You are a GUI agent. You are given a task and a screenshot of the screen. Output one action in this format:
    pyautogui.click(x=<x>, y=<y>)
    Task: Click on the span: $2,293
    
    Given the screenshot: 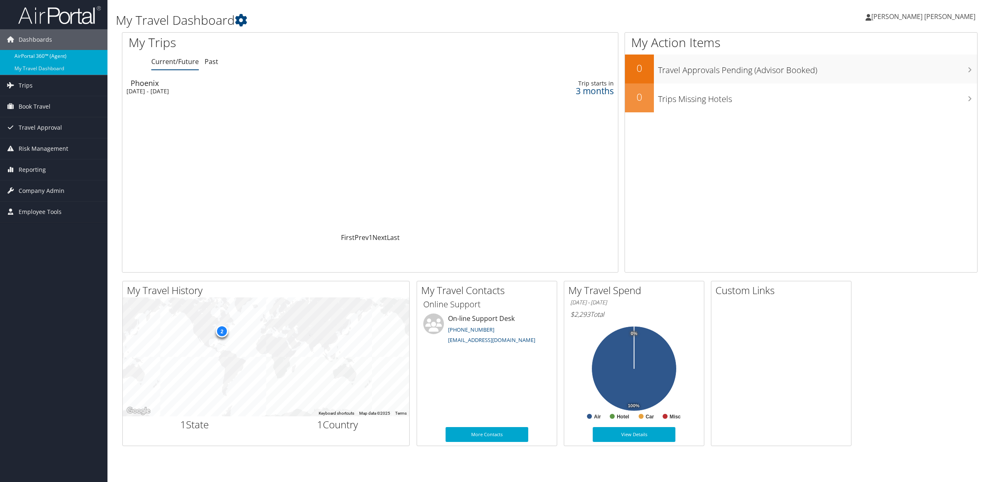 What is the action you would take?
    pyautogui.click(x=580, y=314)
    